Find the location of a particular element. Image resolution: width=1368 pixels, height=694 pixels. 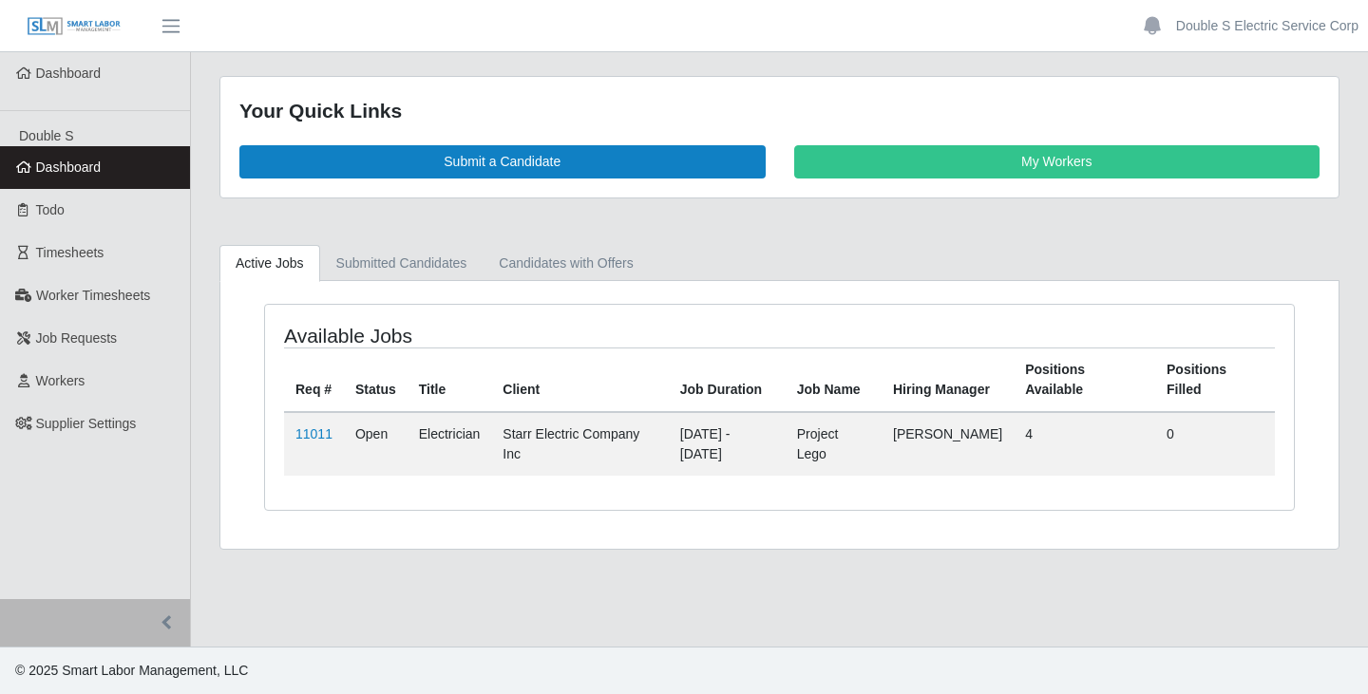

span: Timesheets is located at coordinates (70, 253).